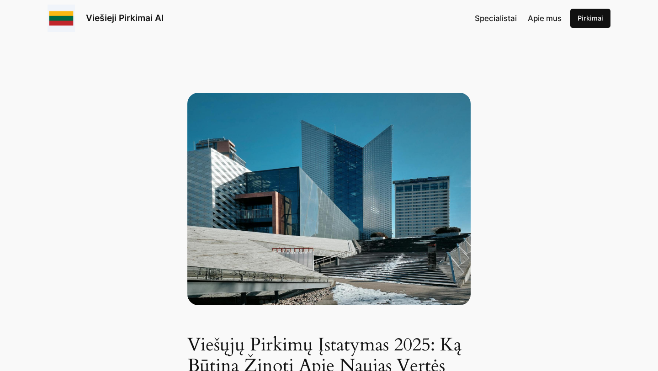 This screenshot has height=371, width=658. I want to click on view of a modern glass architecture in the sun, so click(329, 199).